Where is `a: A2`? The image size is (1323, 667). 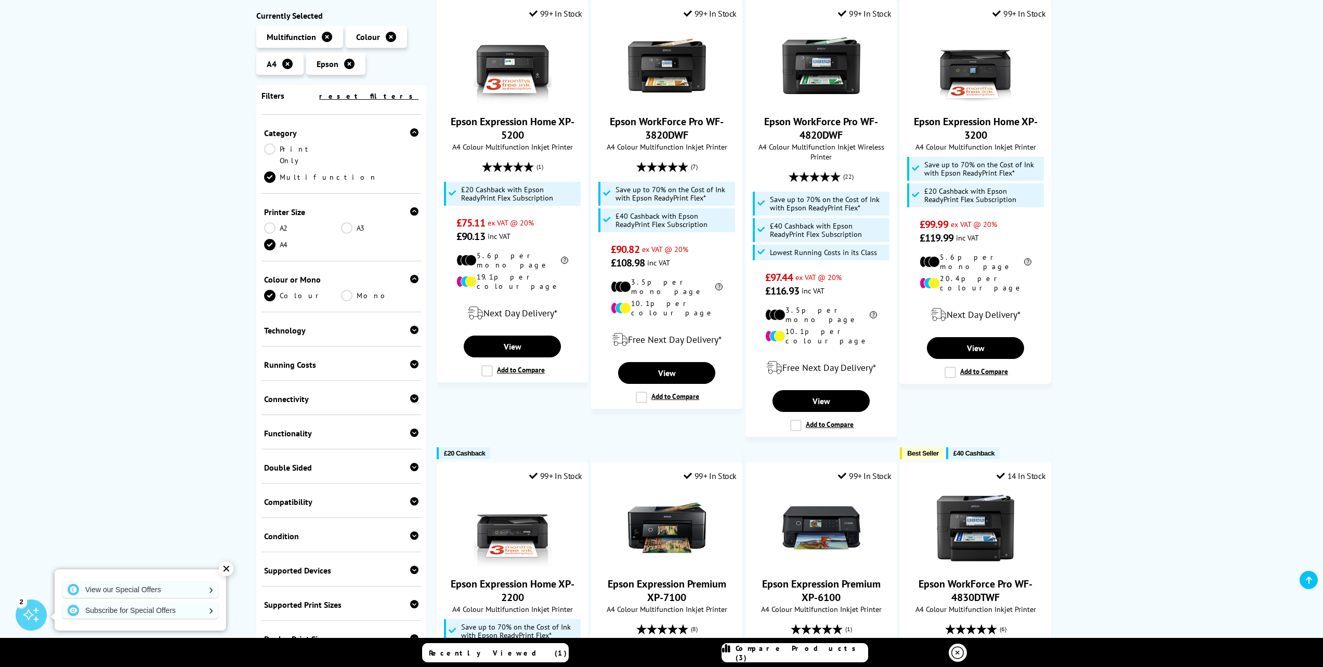
a: A2 is located at coordinates (303, 228).